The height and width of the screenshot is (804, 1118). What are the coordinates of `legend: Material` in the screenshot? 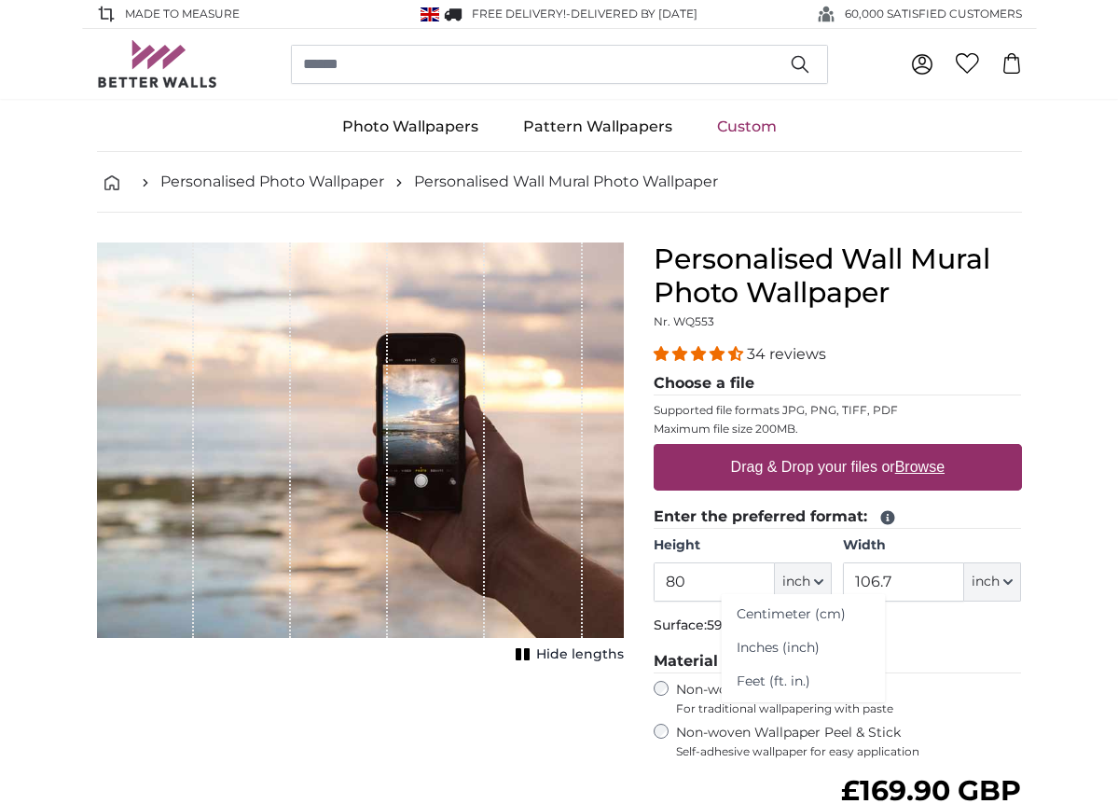 It's located at (837, 661).